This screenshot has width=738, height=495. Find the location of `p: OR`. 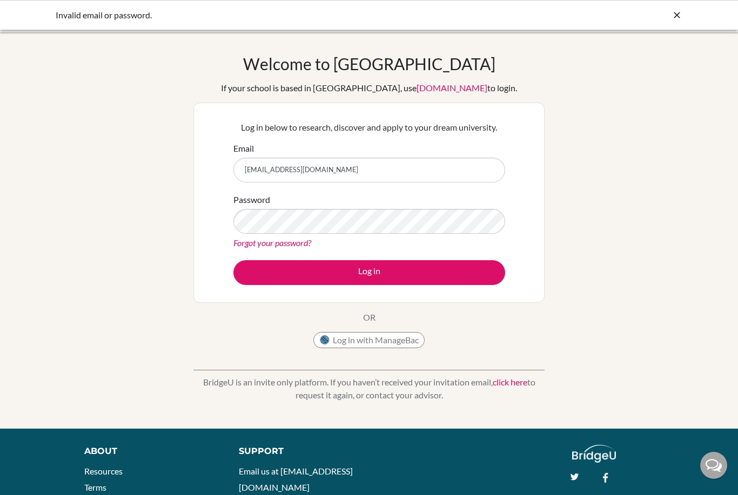

p: OR is located at coordinates (369, 318).